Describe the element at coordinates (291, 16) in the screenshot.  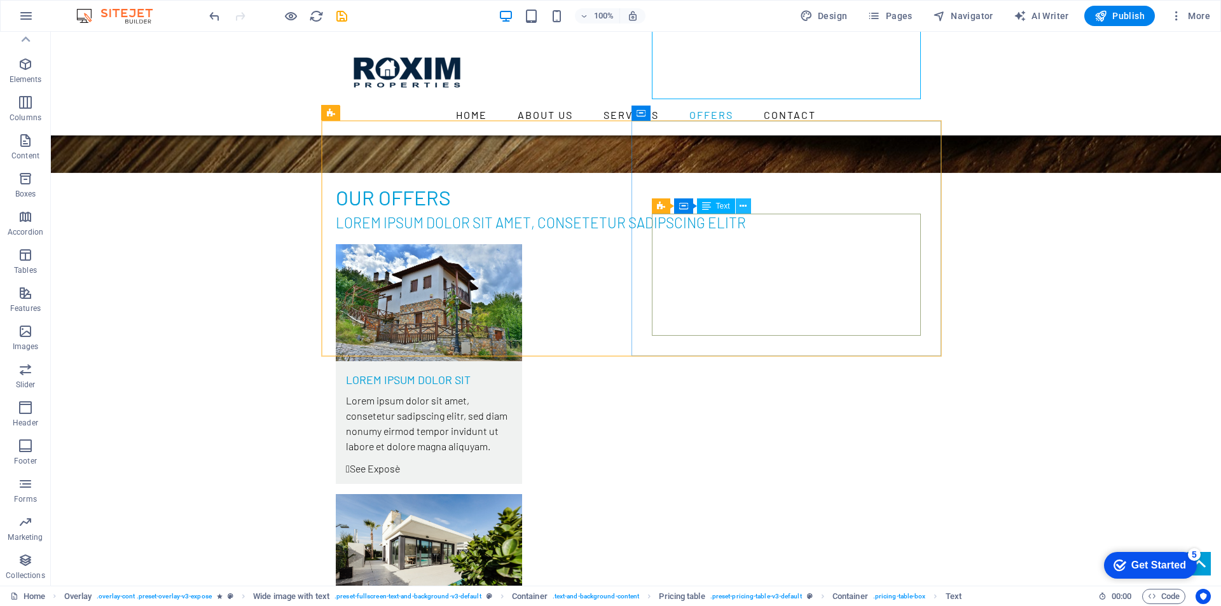
I see `button: Click here to leave preview mode and continue editing` at that location.